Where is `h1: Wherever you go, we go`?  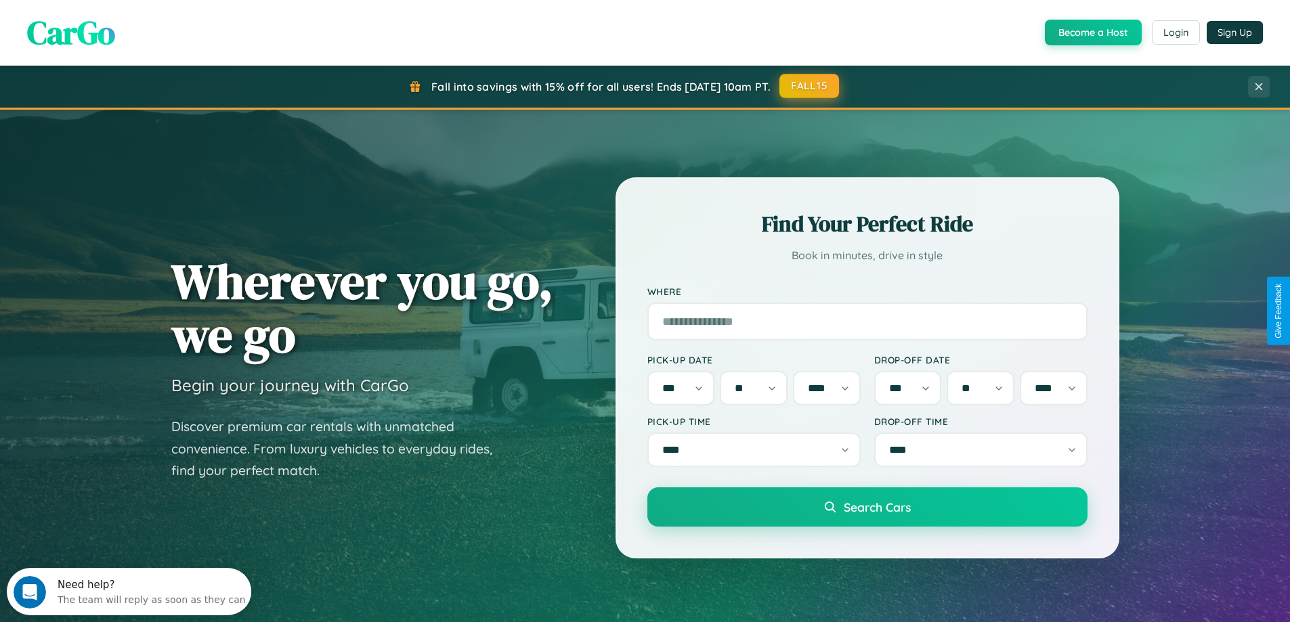 h1: Wherever you go, we go is located at coordinates (362, 308).